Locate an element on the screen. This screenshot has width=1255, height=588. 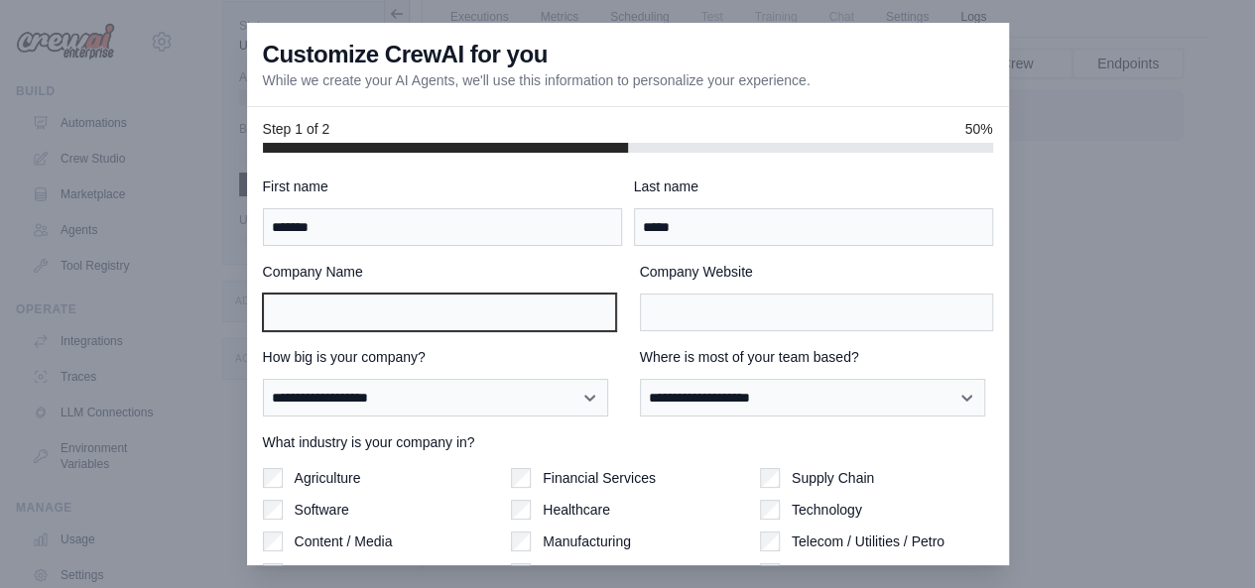
span: Step 1 of 2 is located at coordinates (297, 129).